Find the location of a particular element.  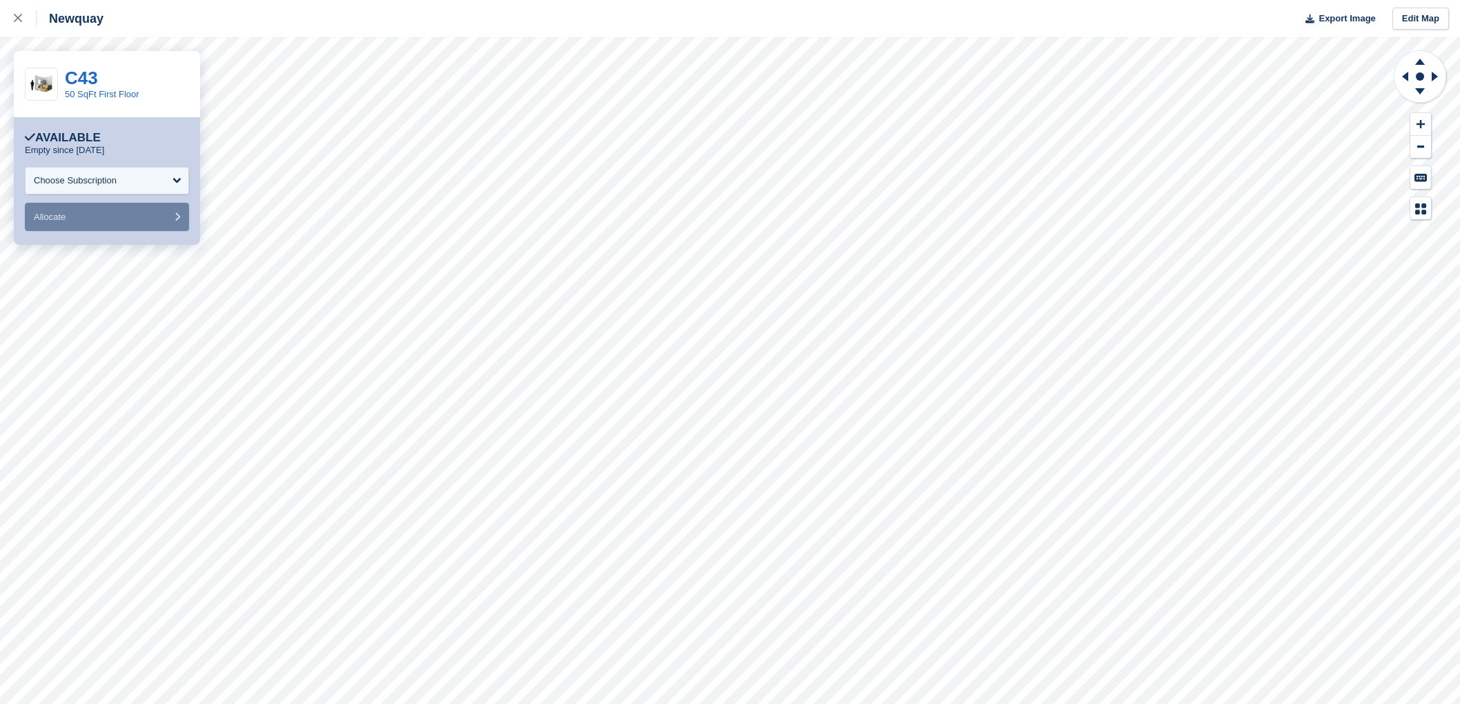

img: 50-sqft-unit.jpg is located at coordinates (41, 84).